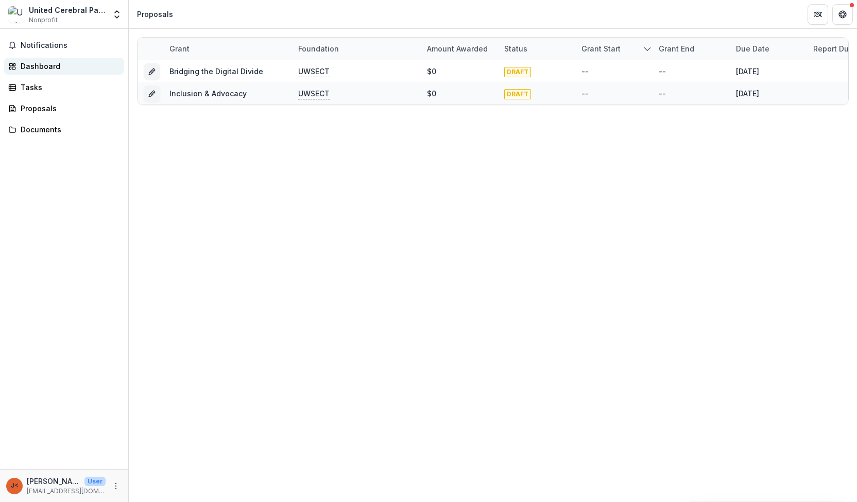 The width and height of the screenshot is (857, 502). What do you see at coordinates (64, 108) in the screenshot?
I see `a: Proposals` at bounding box center [64, 108].